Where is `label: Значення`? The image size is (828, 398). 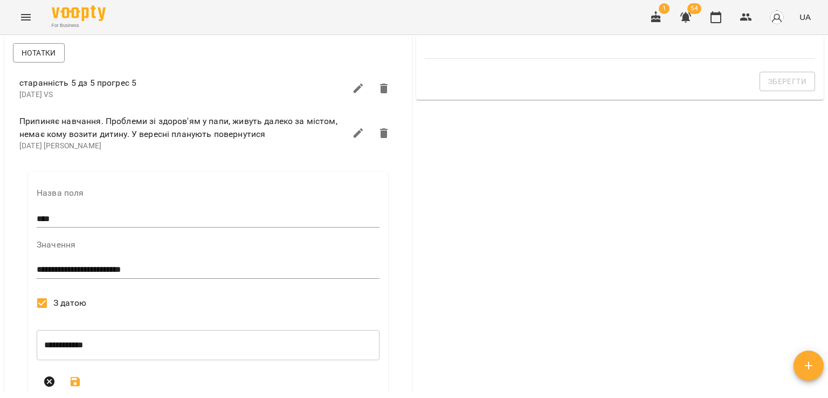
label: Значення is located at coordinates (208, 245).